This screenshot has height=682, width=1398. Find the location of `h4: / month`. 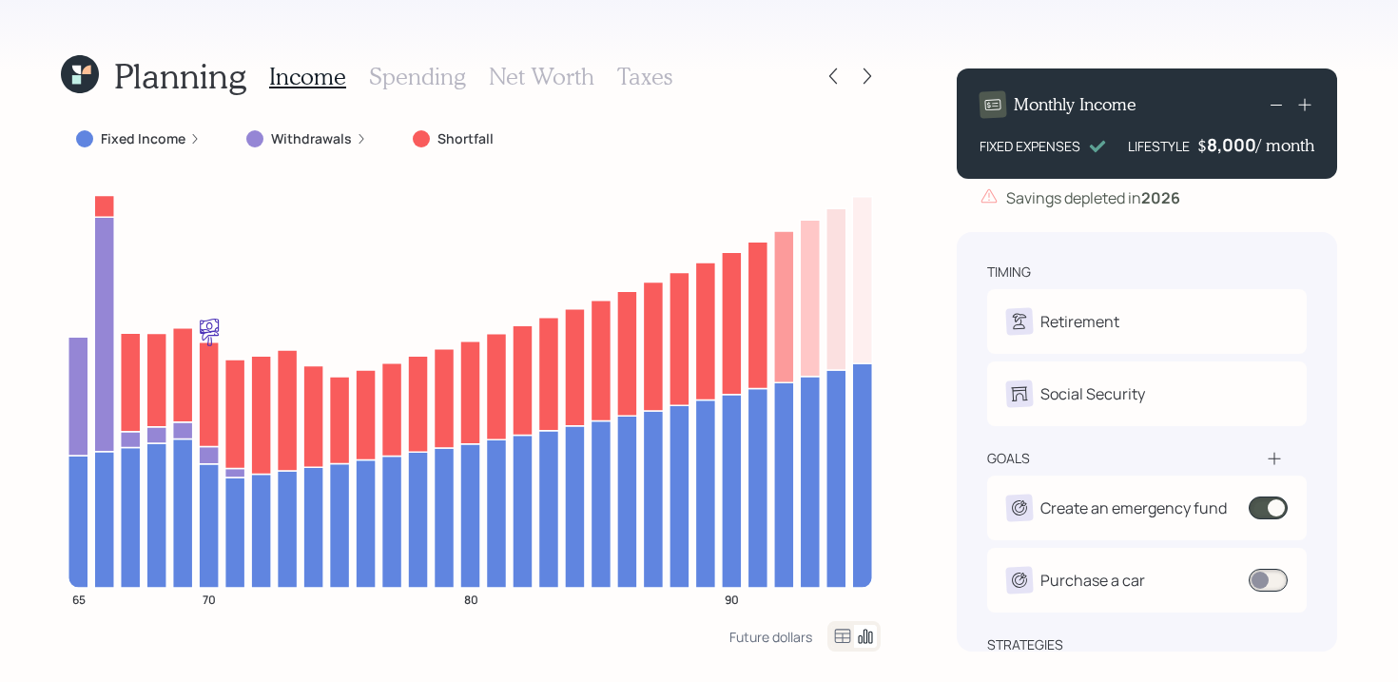

h4: / month is located at coordinates (1285, 145).